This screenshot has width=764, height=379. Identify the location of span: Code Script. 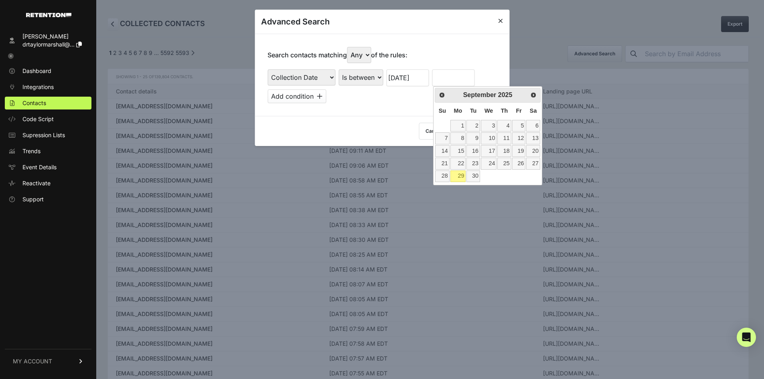
(38, 119).